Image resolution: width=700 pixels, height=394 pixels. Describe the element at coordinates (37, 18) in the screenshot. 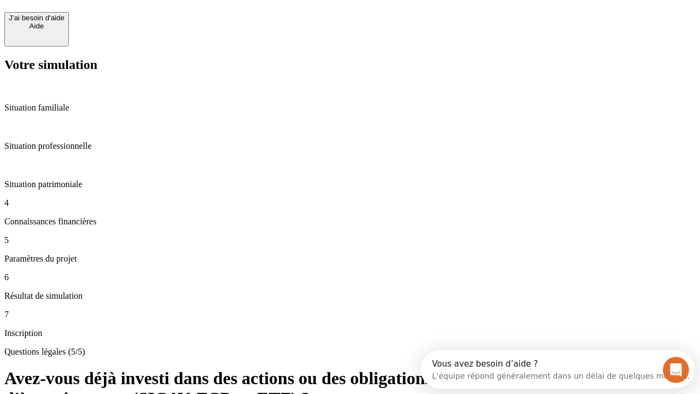

I see `div: J’ai besoin d'aide` at that location.